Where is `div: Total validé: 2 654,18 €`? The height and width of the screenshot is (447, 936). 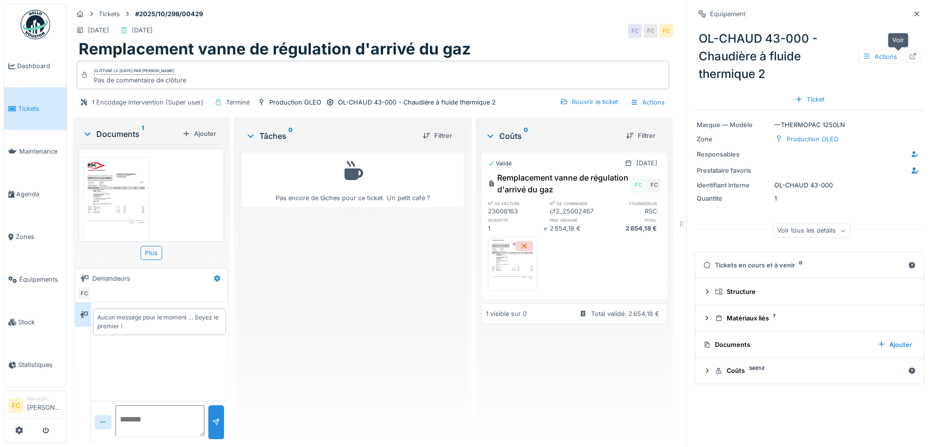 div: Total validé: 2 654,18 € is located at coordinates (625, 314).